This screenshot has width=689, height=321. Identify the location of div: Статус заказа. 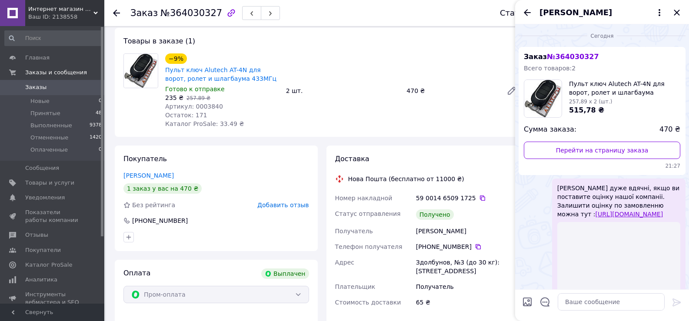
(529, 13).